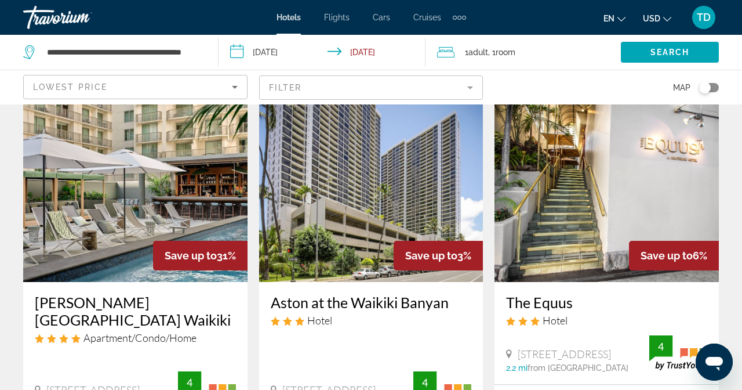  What do you see at coordinates (382, 17) in the screenshot?
I see `a: Cars` at bounding box center [382, 17].